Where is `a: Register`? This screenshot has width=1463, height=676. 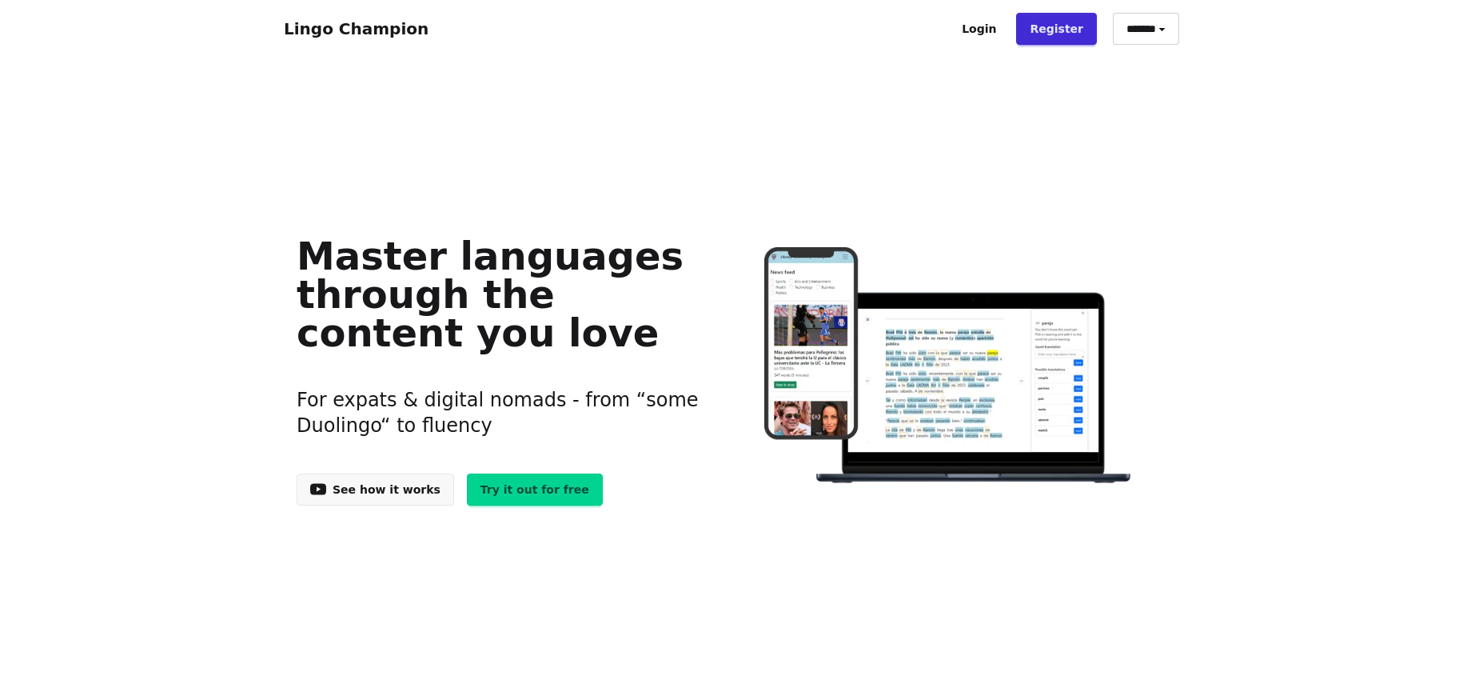 a: Register is located at coordinates (1056, 29).